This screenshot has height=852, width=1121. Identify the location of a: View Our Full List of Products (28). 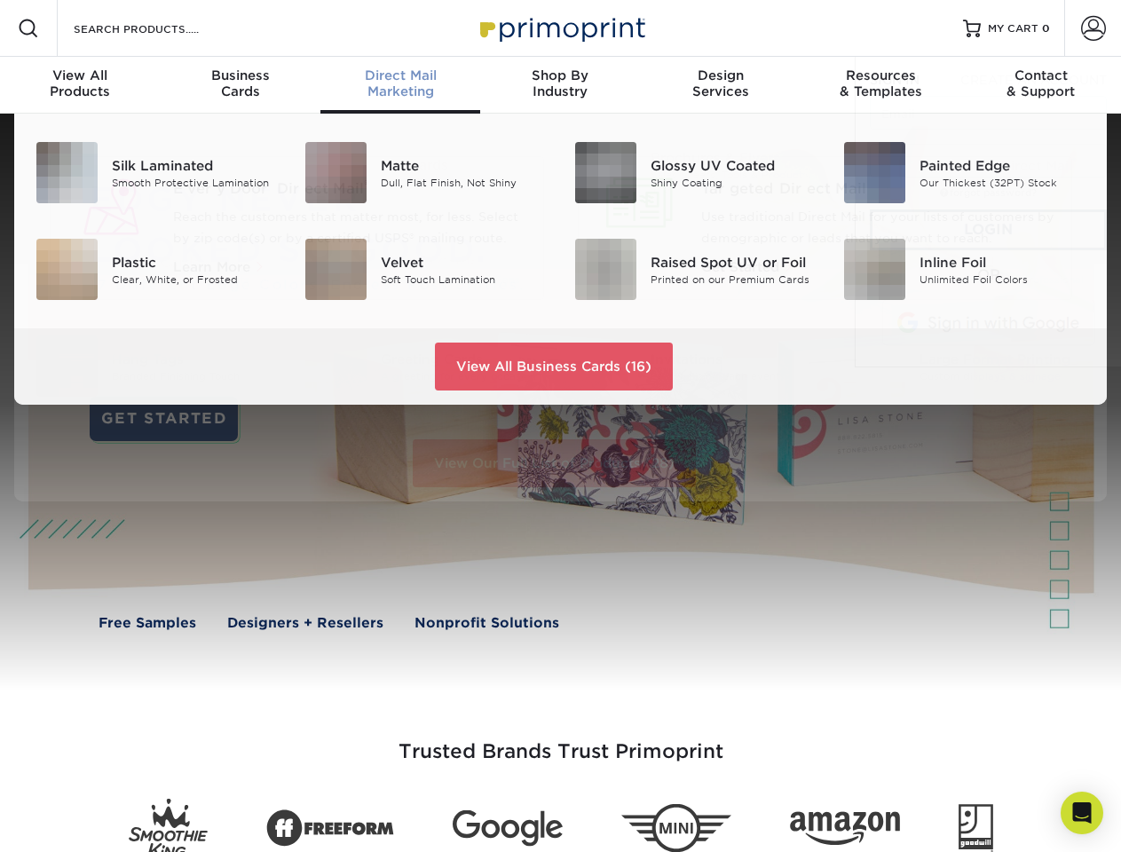
(554, 463).